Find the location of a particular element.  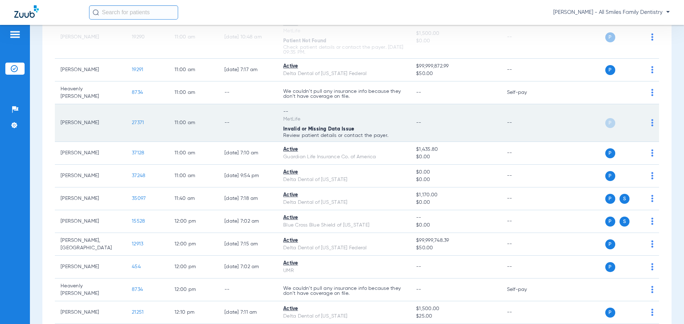

span: 15528 is located at coordinates (138, 222).